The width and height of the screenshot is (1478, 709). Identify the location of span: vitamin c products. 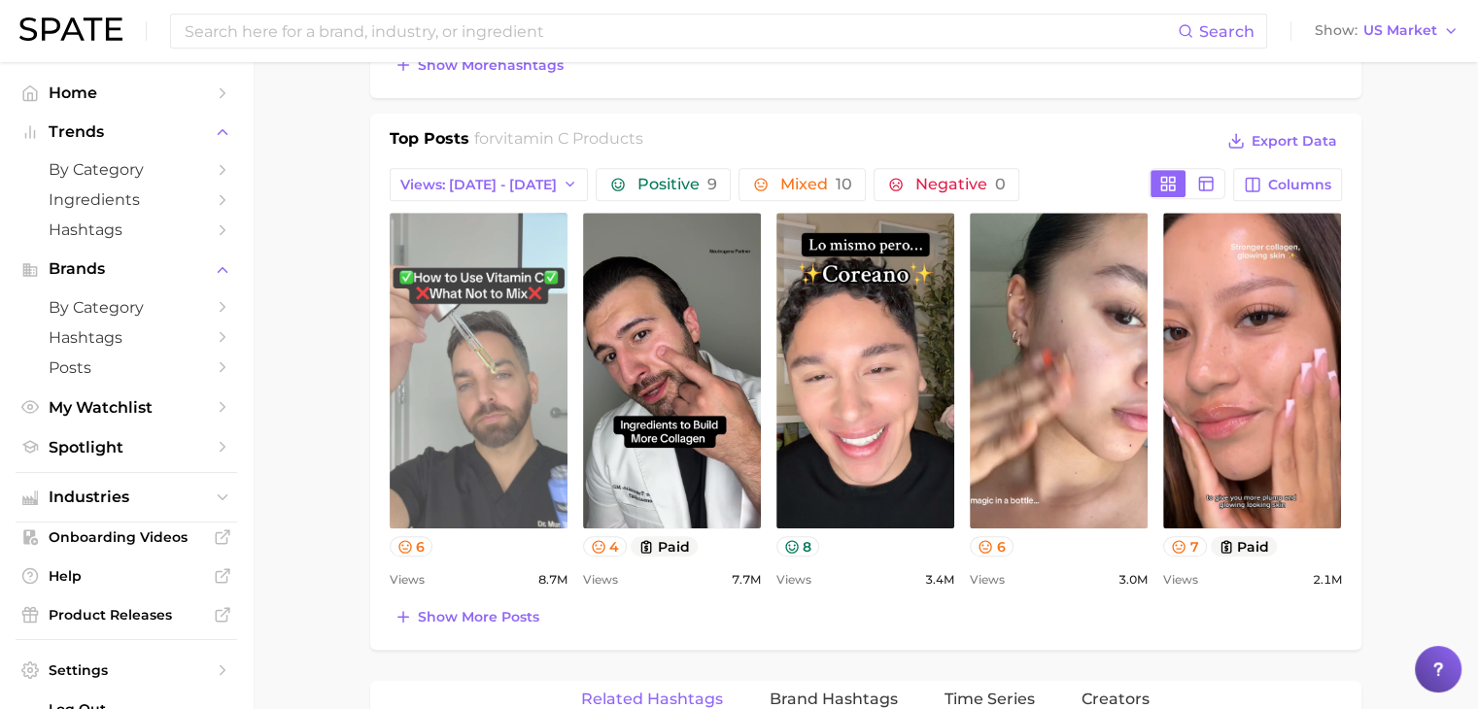
(568, 138).